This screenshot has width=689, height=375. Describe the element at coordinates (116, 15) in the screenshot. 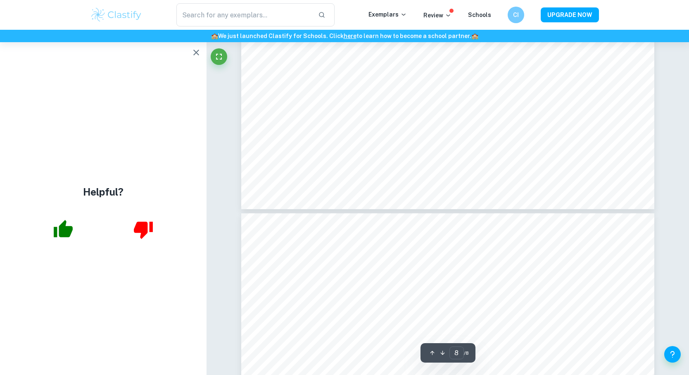

I see `a: Clastify logo` at that location.